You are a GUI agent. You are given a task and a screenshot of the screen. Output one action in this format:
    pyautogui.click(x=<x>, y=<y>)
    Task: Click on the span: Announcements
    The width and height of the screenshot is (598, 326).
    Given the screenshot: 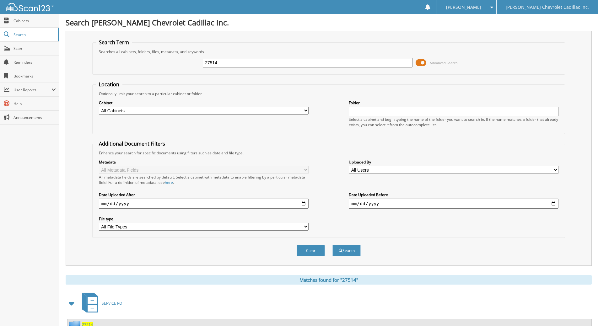 What is the action you would take?
    pyautogui.click(x=35, y=117)
    